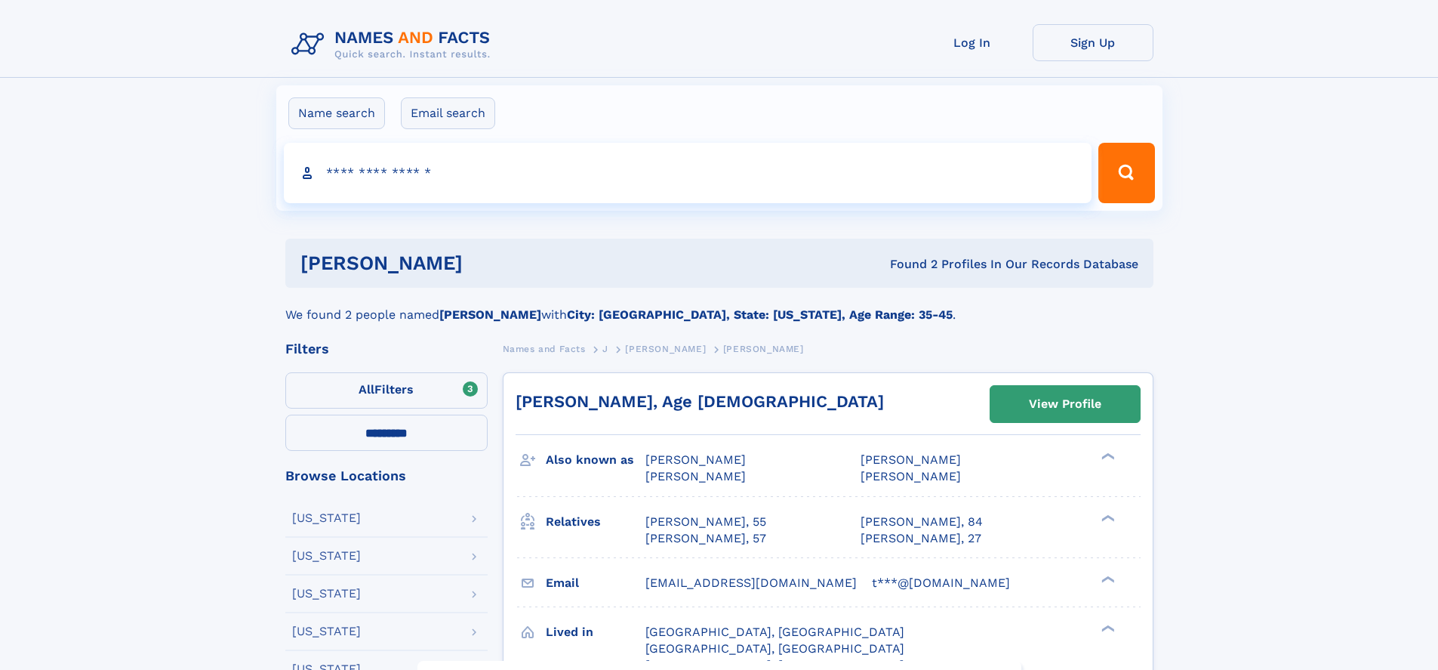  Describe the element at coordinates (907, 264) in the screenshot. I see `div: Found 2 Profiles In Our Records Database` at that location.